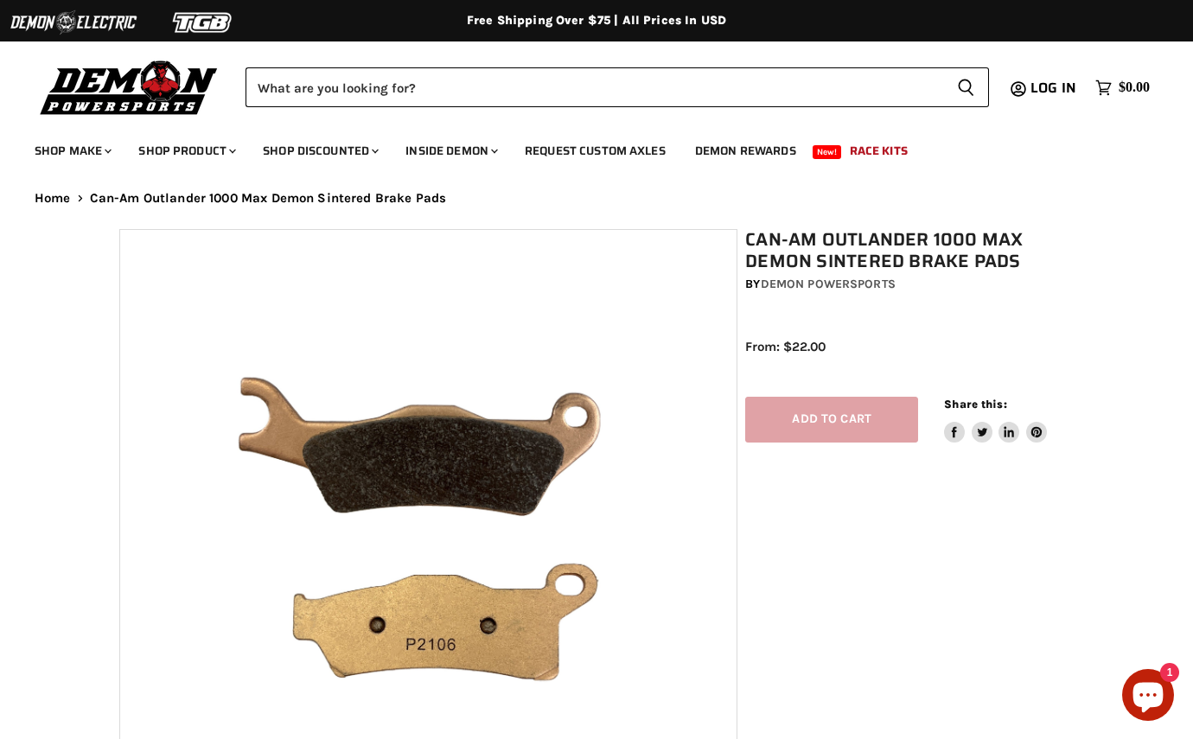 This screenshot has height=739, width=1193. Describe the element at coordinates (268, 198) in the screenshot. I see `span: Can-Am Outlander 1000 Max Demon Sintered Brake Pads` at that location.